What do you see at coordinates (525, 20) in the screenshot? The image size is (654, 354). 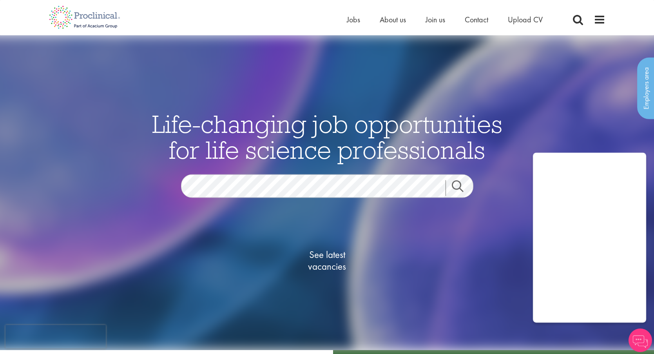 I see `a: Upload CV` at bounding box center [525, 20].